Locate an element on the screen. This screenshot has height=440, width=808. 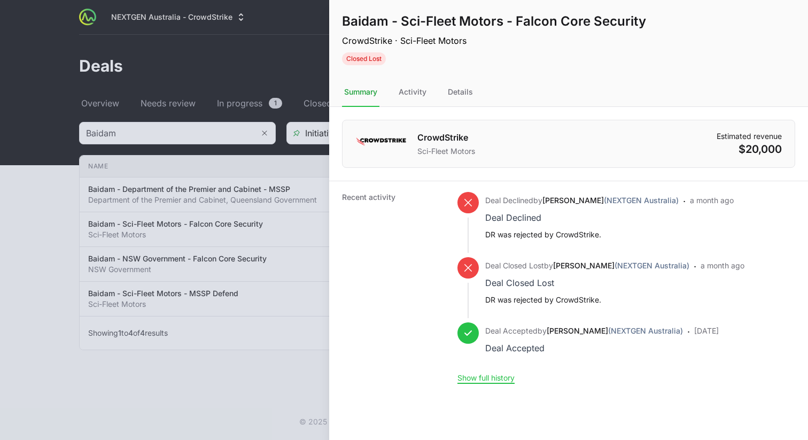
ul: Activity history timeline is located at coordinates (601, 282).